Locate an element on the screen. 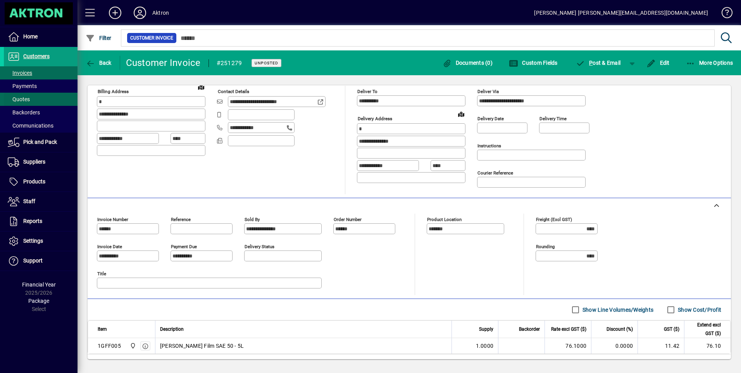  a: Reports is located at coordinates (41, 221).